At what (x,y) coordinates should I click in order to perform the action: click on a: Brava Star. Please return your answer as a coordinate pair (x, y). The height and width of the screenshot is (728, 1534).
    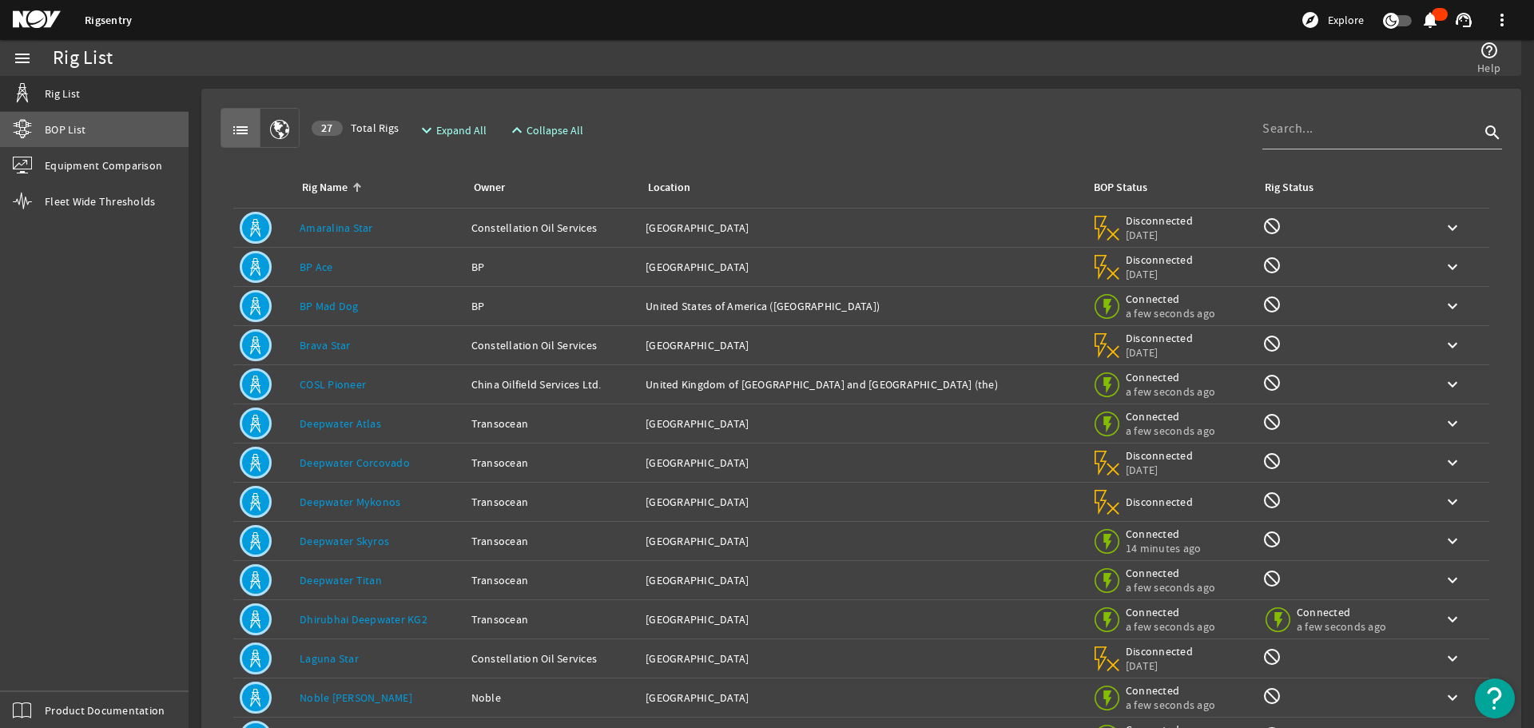
    Looking at the image, I should click on (325, 345).